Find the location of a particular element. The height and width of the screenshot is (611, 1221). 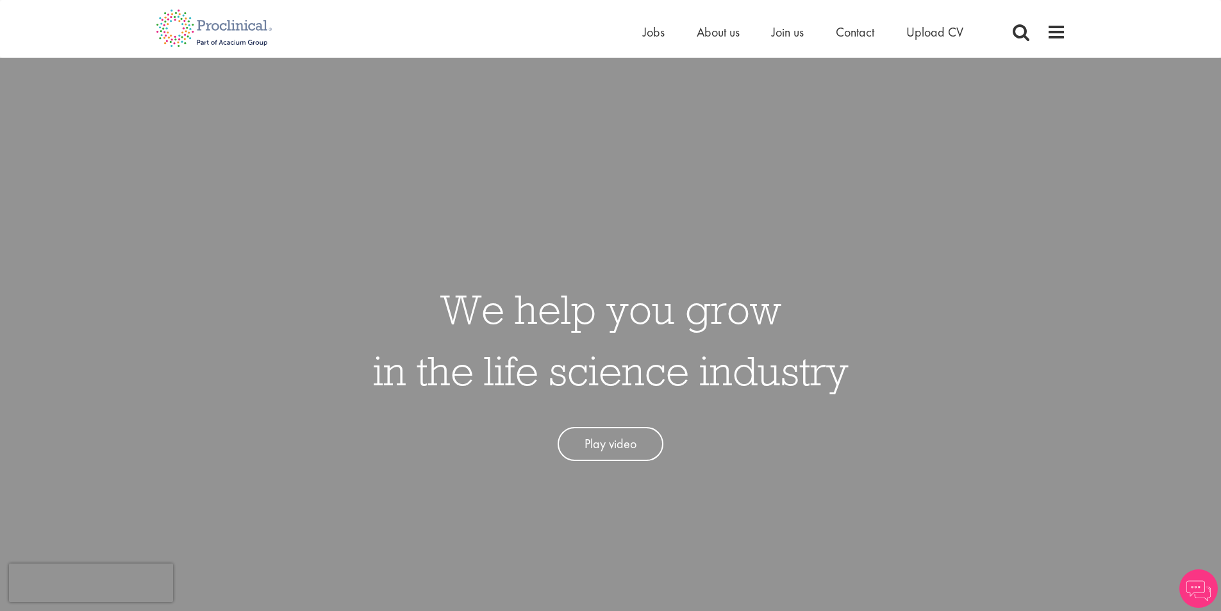

span: About us is located at coordinates (718, 32).